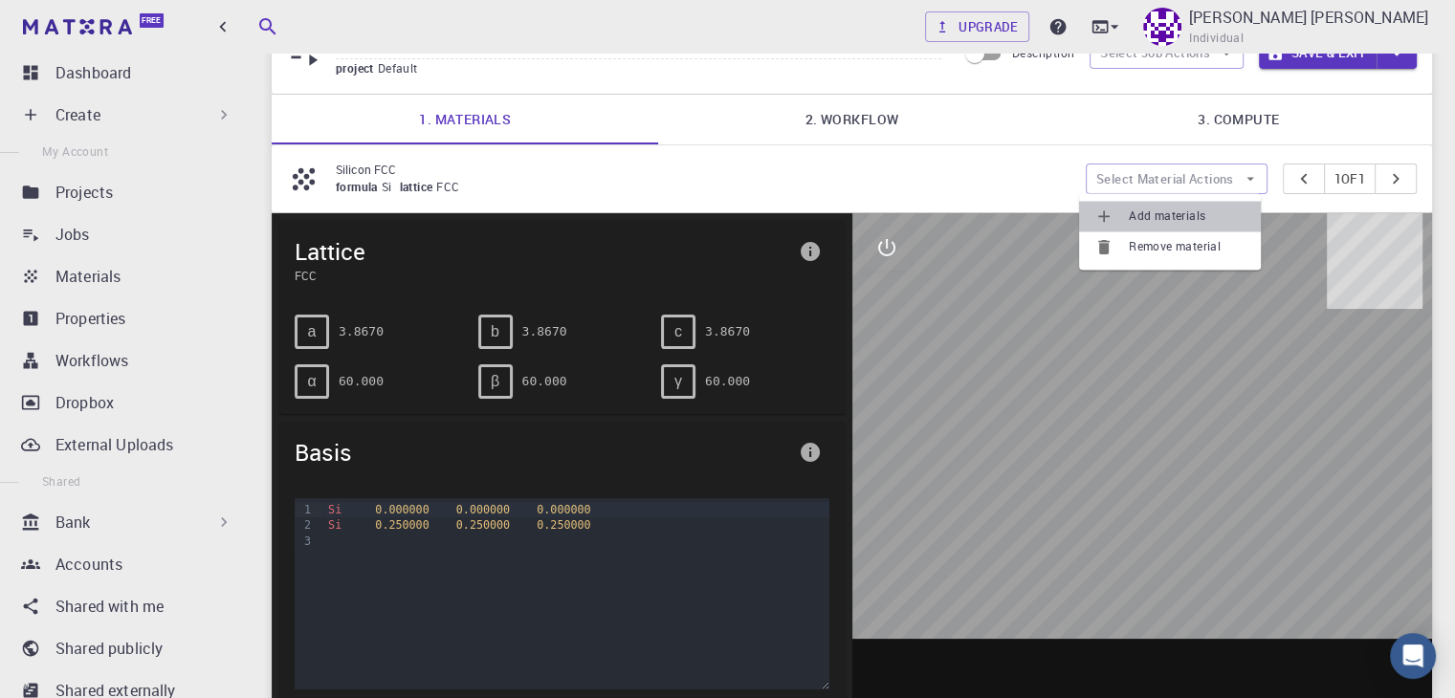 This screenshot has width=1455, height=698. Describe the element at coordinates (418, 187) in the screenshot. I see `span: lattice` at that location.